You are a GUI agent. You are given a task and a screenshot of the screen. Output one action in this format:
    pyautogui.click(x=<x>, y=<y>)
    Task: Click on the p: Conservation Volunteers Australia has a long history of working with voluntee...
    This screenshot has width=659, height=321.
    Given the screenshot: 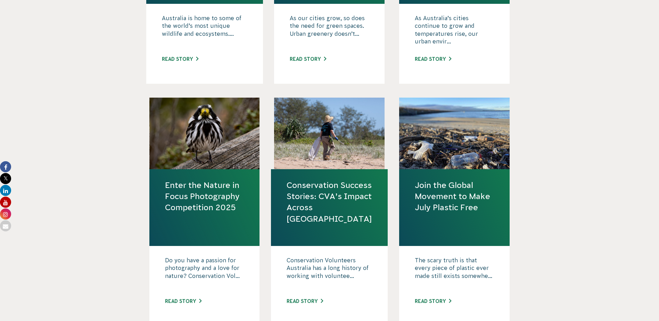 What is the action you would take?
    pyautogui.click(x=329, y=274)
    